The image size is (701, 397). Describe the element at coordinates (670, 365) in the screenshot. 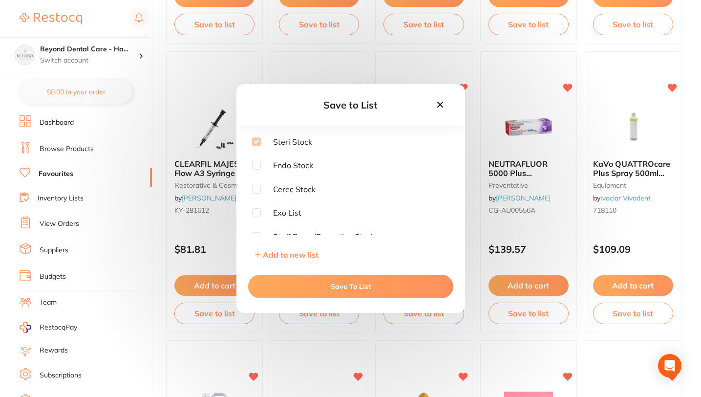

I see `div: Open Intercom Messenger` at that location.